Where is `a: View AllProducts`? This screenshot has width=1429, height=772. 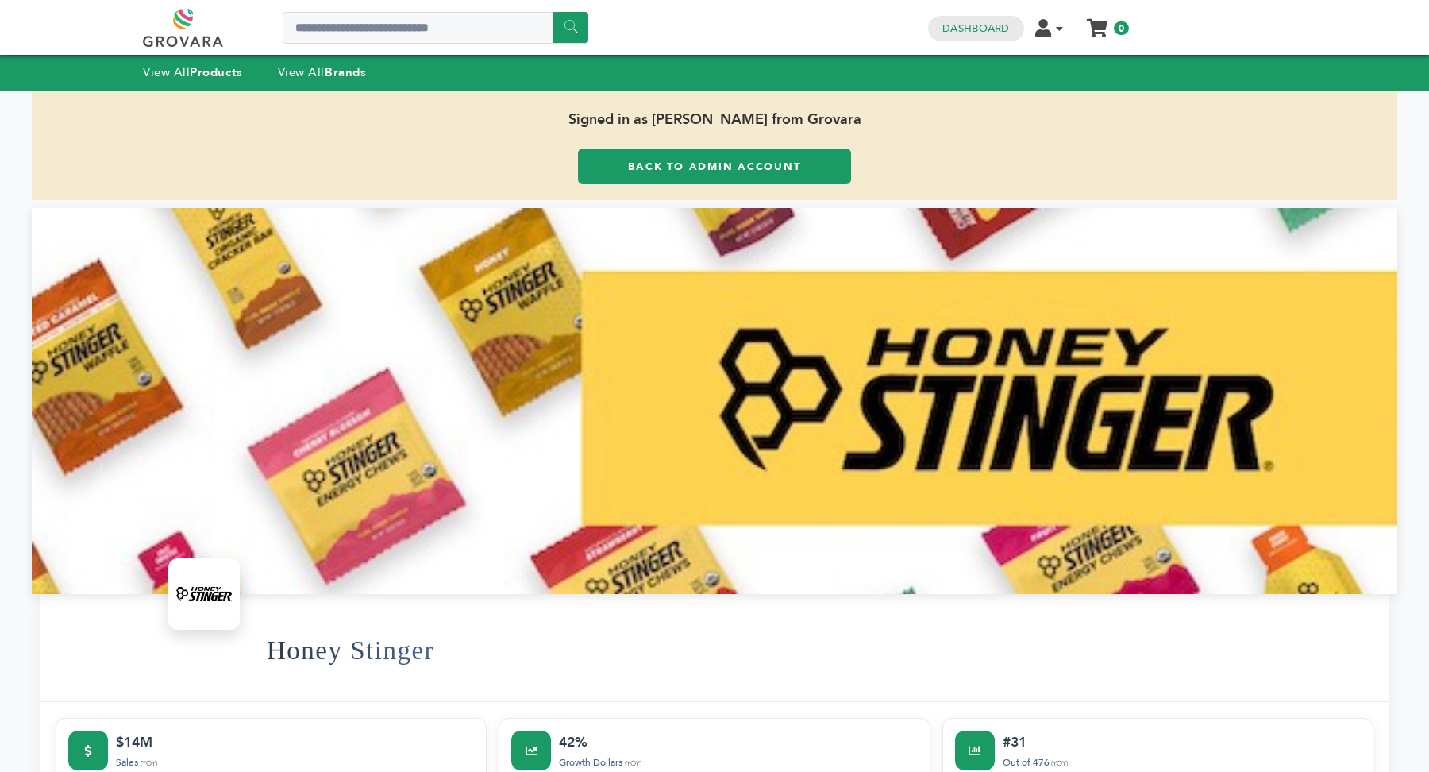 a: View AllProducts is located at coordinates (193, 72).